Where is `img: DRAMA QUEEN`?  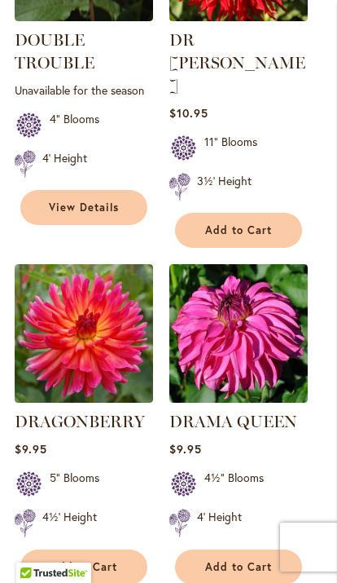 img: DRAMA QUEEN is located at coordinates (239, 333).